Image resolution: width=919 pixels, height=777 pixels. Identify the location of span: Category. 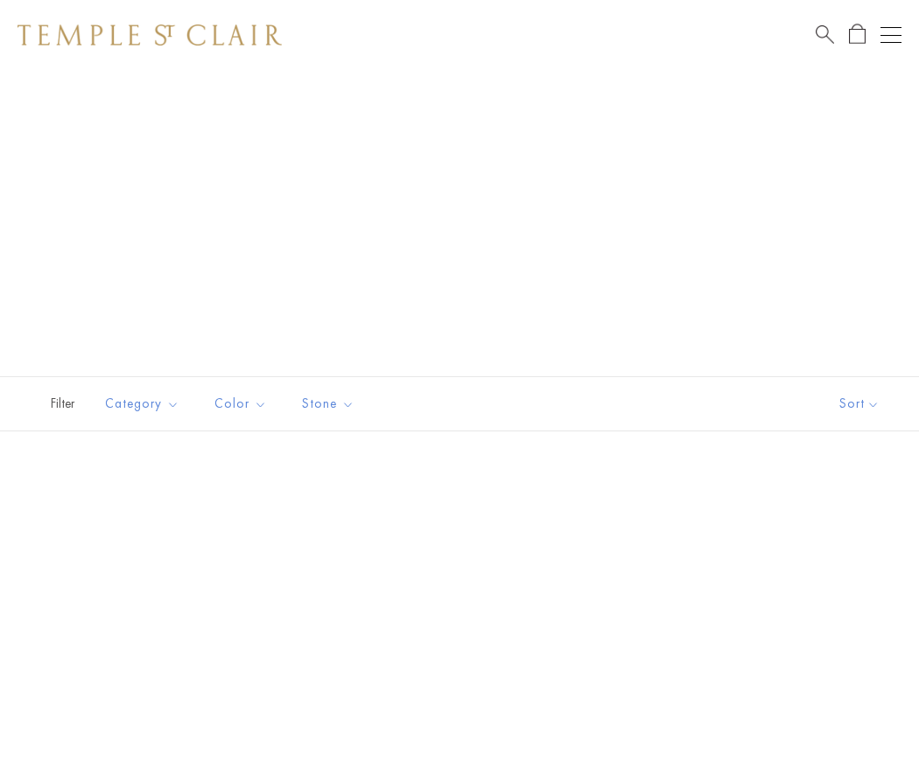
(144, 404).